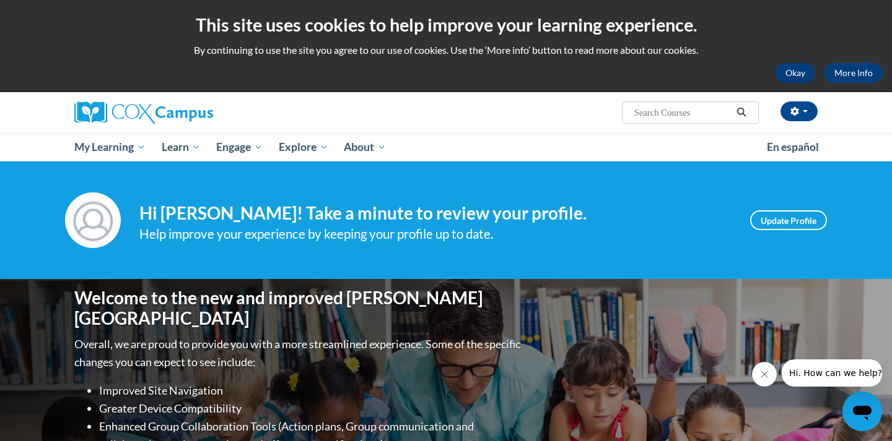 The width and height of the screenshot is (892, 441). Describe the element at coordinates (110, 147) in the screenshot. I see `span: My Learning` at that location.